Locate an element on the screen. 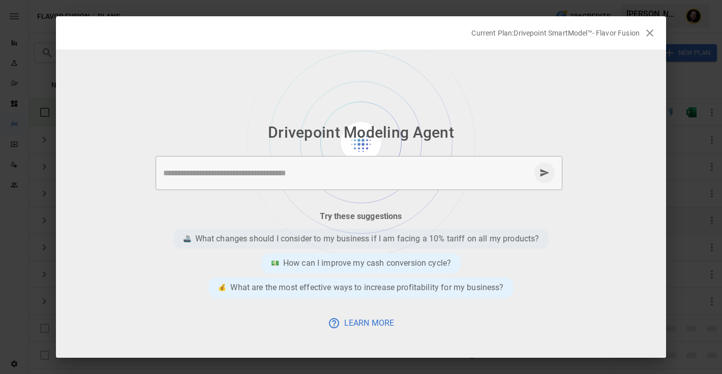 The width and height of the screenshot is (722, 374). p: Learn More is located at coordinates (369, 323).